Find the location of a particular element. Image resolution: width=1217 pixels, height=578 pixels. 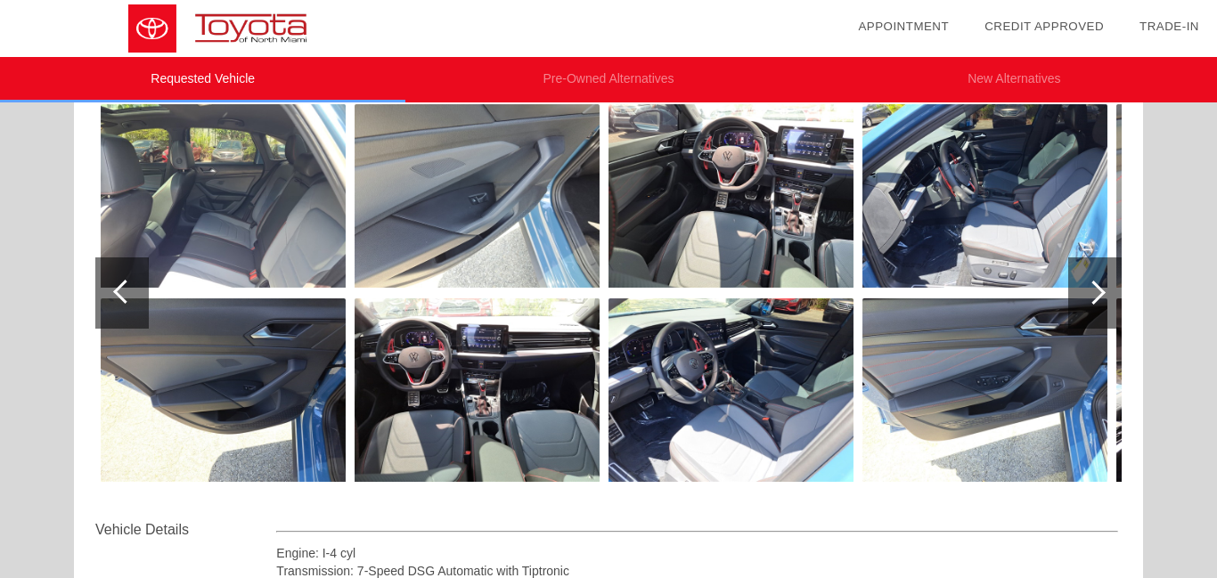

li: New Alternatives is located at coordinates (1014, 79).